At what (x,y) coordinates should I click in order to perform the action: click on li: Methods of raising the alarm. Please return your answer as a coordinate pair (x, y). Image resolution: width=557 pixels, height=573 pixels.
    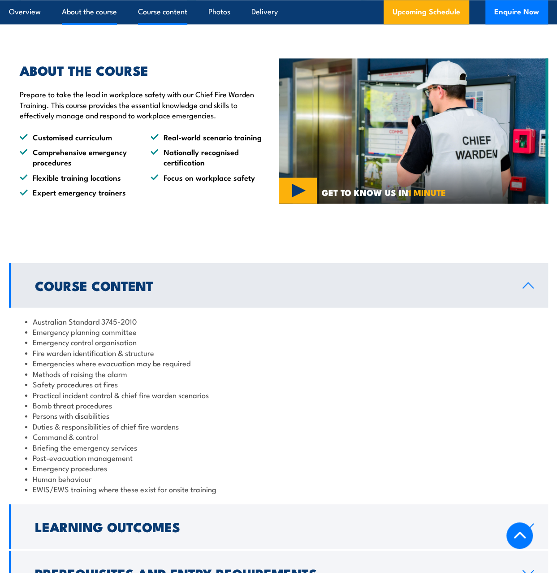
    Looking at the image, I should click on (278, 373).